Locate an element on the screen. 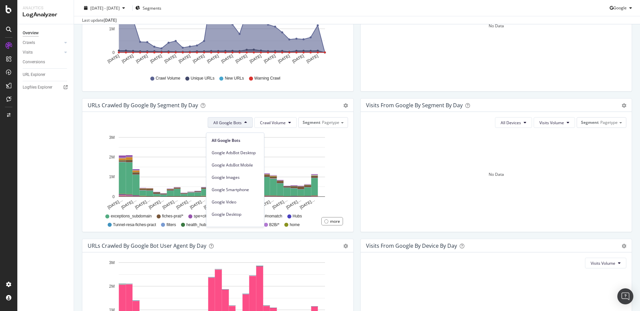 This screenshot has height=311, width=640. span: Google Smartphone is located at coordinates (235, 190).